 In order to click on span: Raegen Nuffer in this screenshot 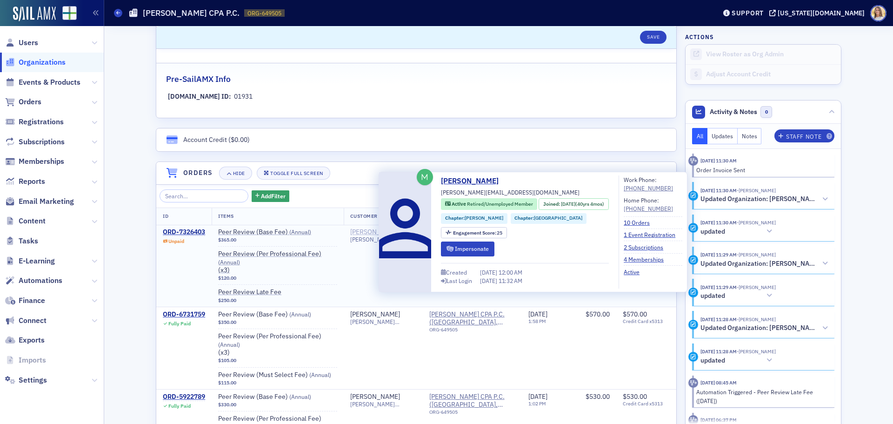, I will do `click(756, 287)`.